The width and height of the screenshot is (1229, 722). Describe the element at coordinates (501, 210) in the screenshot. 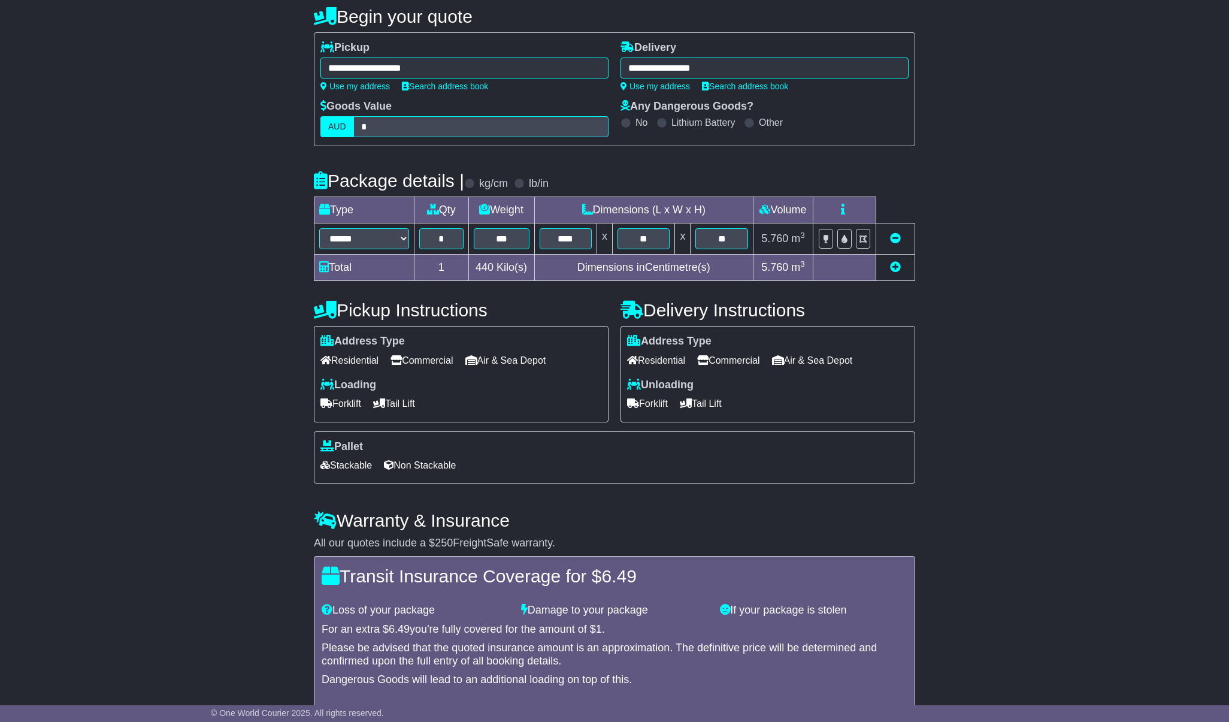

I see `td: Weight` at that location.